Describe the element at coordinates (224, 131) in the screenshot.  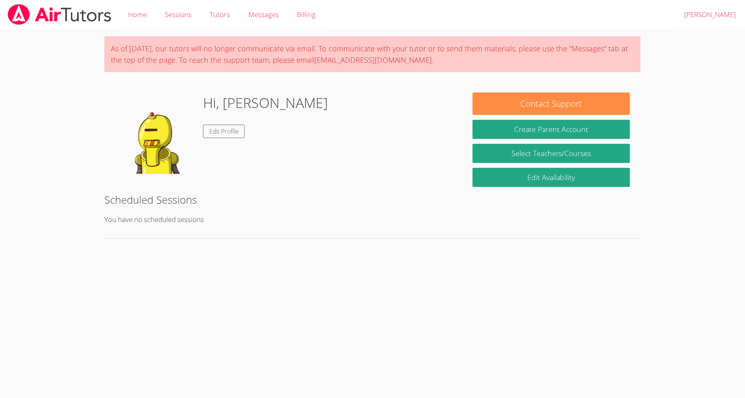
I see `a: Edit Profile` at that location.